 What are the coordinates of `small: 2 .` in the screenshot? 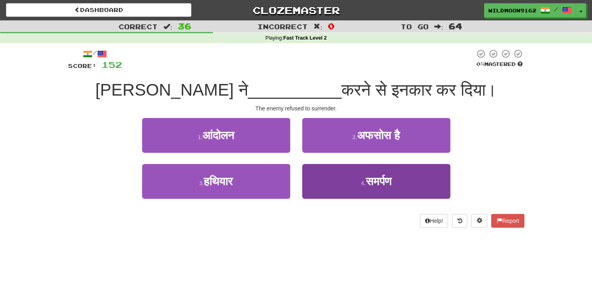 It's located at (355, 137).